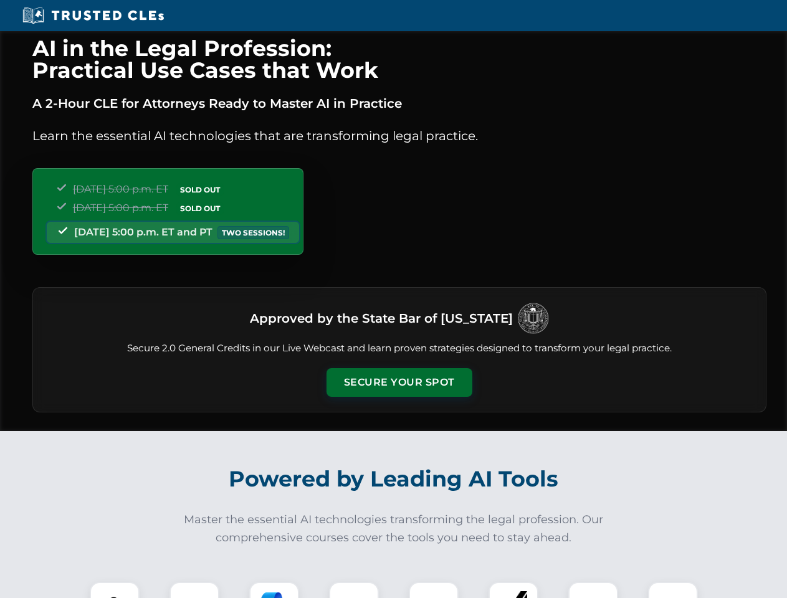  Describe the element at coordinates (399, 348) in the screenshot. I see `p: Secure 2.0 General Credits in our Live Webcast and learn proven strategies designed to transform ...` at that location.